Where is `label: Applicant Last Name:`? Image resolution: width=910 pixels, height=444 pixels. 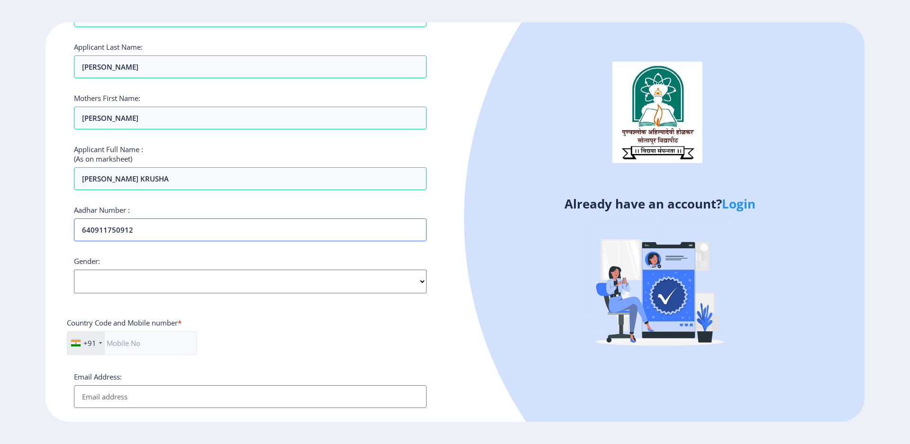
label: Applicant Last Name: is located at coordinates (108, 47).